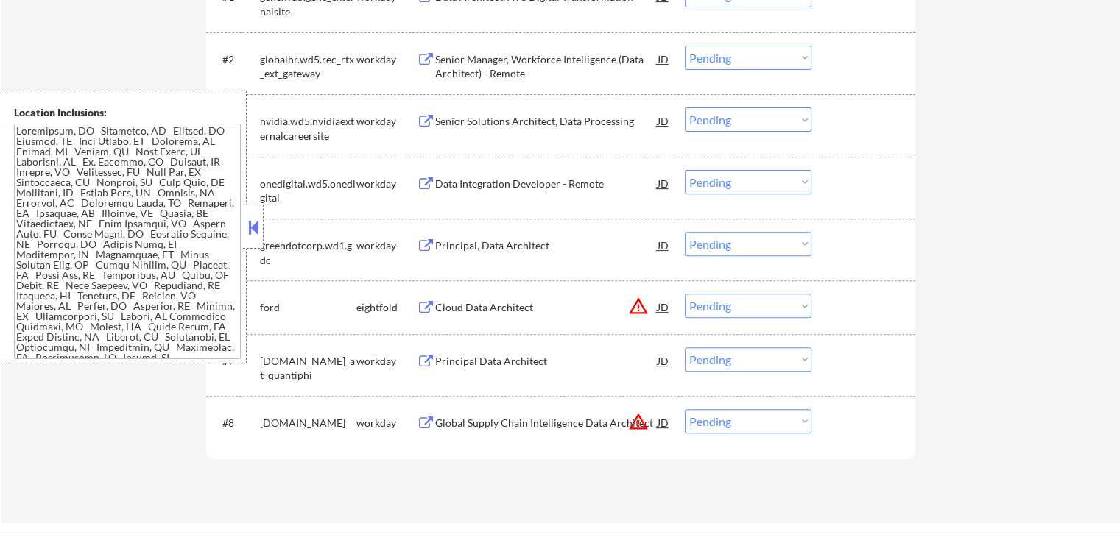 The height and width of the screenshot is (543, 1120). What do you see at coordinates (546, 66) in the screenshot?
I see `div: Senior Manager, Workforce Intelligence (Data Architect) - Remote` at bounding box center [546, 66].